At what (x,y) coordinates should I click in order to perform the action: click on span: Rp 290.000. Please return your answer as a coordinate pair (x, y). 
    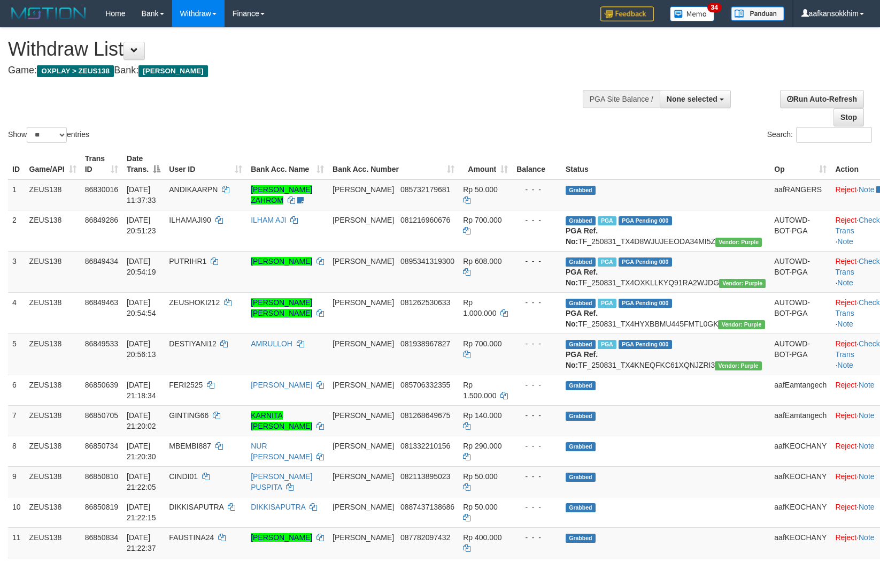
    Looking at the image, I should click on (483, 446).